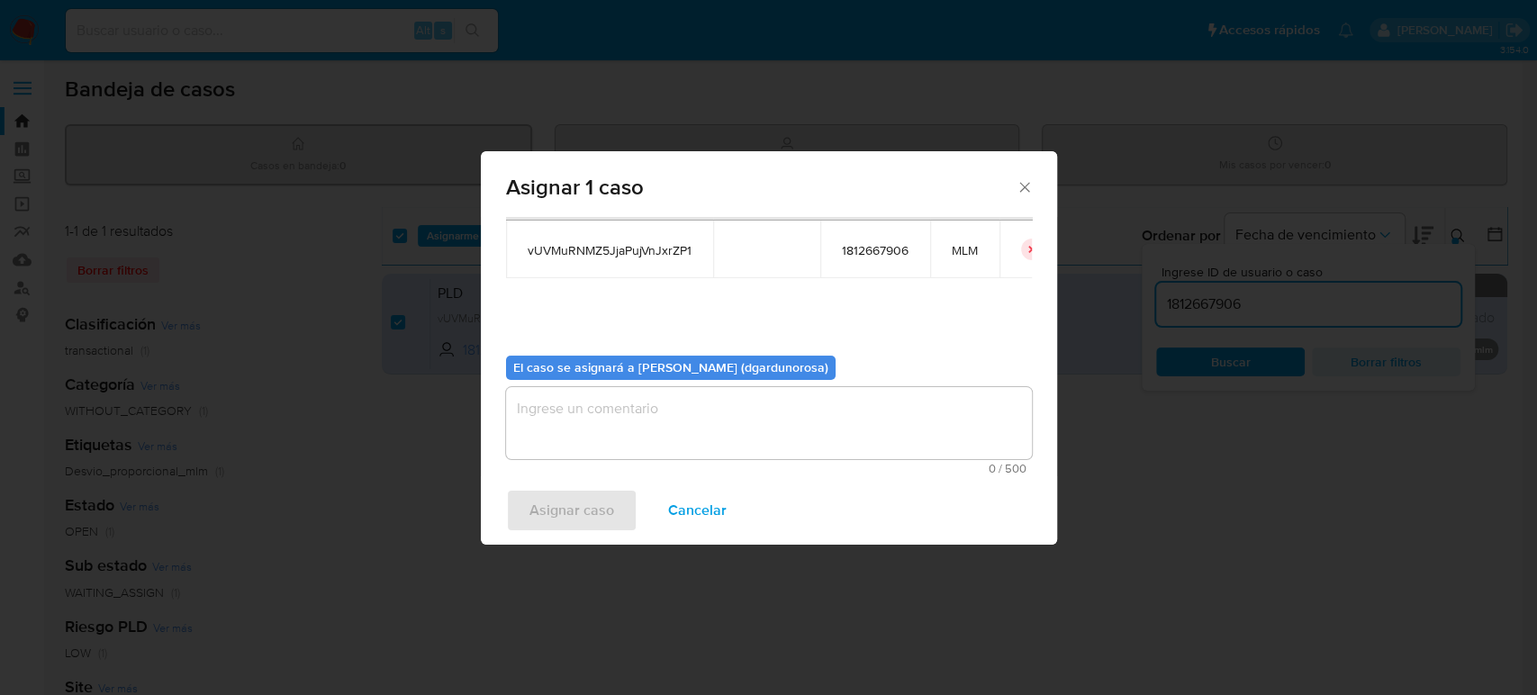 The height and width of the screenshot is (695, 1537). Describe the element at coordinates (875, 250) in the screenshot. I see `span: 1812667906` at that location.